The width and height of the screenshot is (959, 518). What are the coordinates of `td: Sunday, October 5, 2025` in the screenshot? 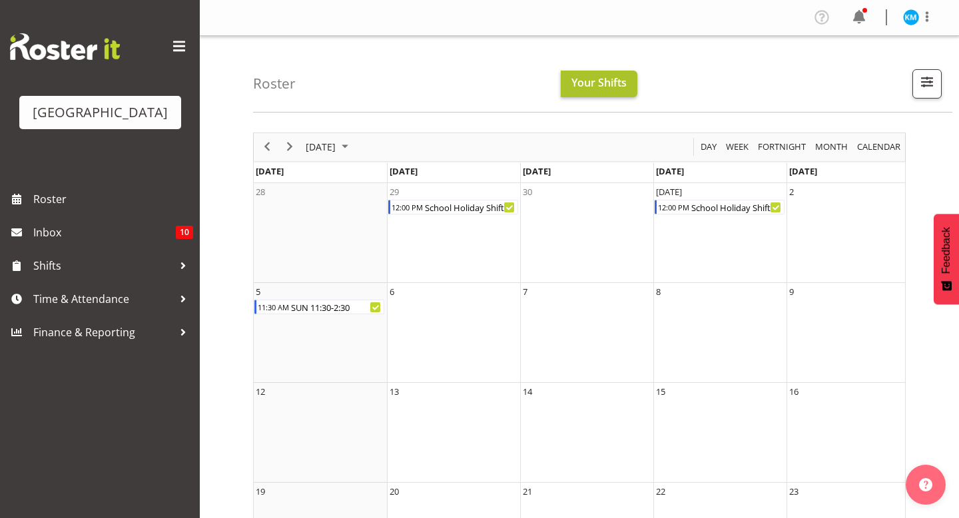 It's located at (320, 333).